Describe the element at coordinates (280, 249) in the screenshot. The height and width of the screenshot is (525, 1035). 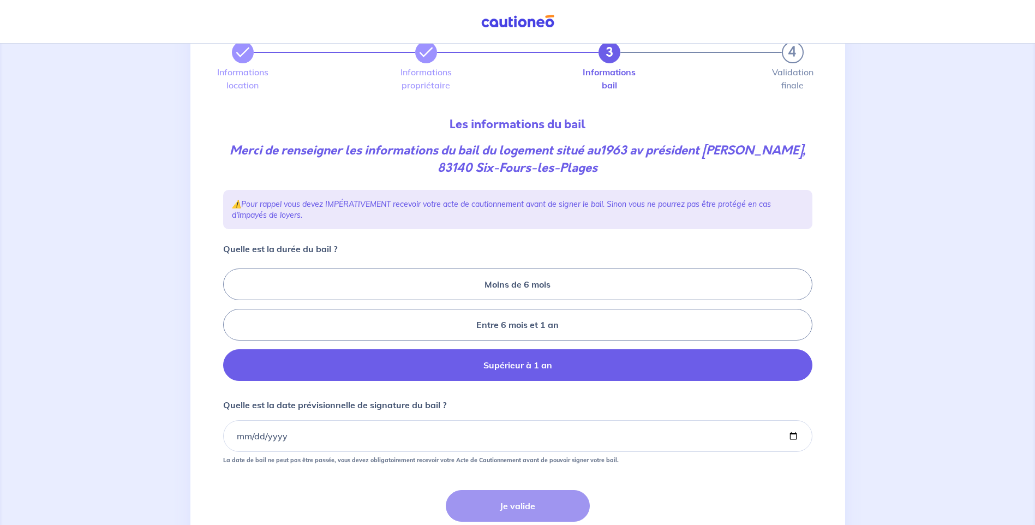
I see `p: Quelle est la durée du bail ?` at that location.